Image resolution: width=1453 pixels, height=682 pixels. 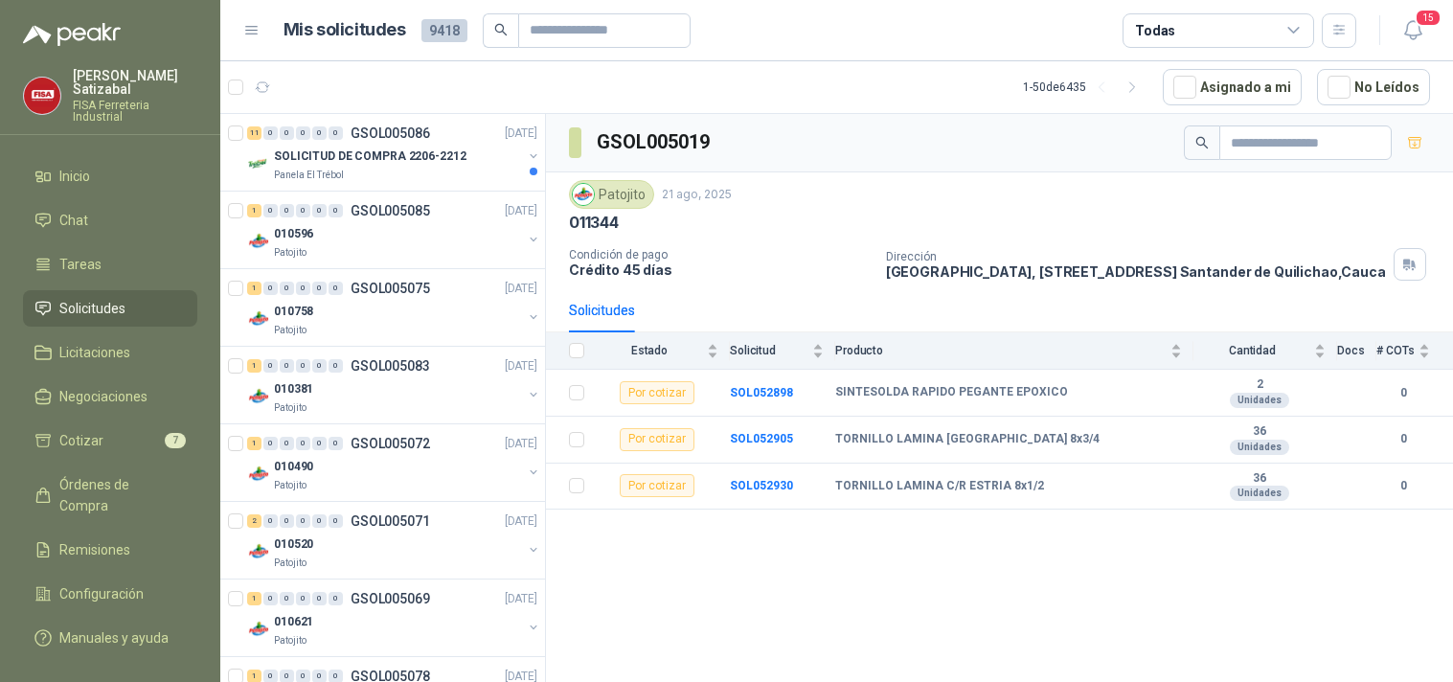 I want to click on a: SOL052898, so click(x=762, y=393).